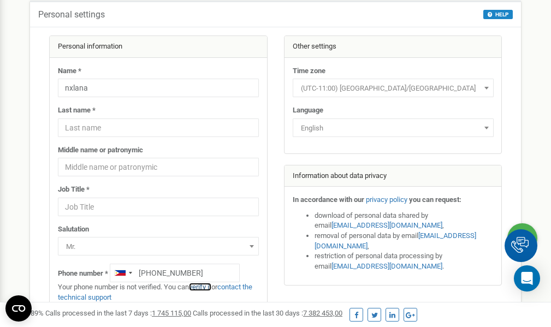 This screenshot has width=551, height=327. What do you see at coordinates (404, 241) in the screenshot?
I see `li: removal of personal data by email ,` at bounding box center [404, 241].